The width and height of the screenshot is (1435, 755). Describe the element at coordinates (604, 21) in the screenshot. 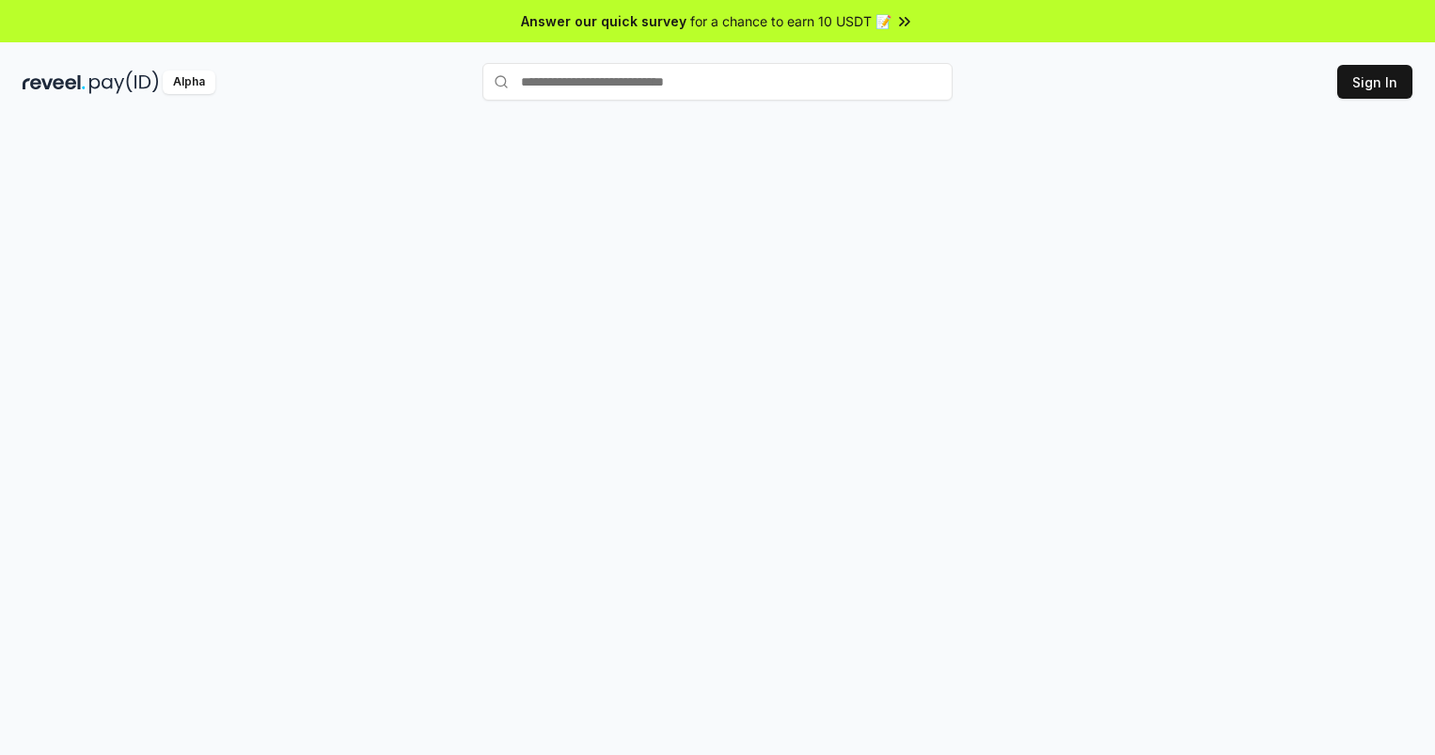

I see `span: Answer our quick survey` at that location.